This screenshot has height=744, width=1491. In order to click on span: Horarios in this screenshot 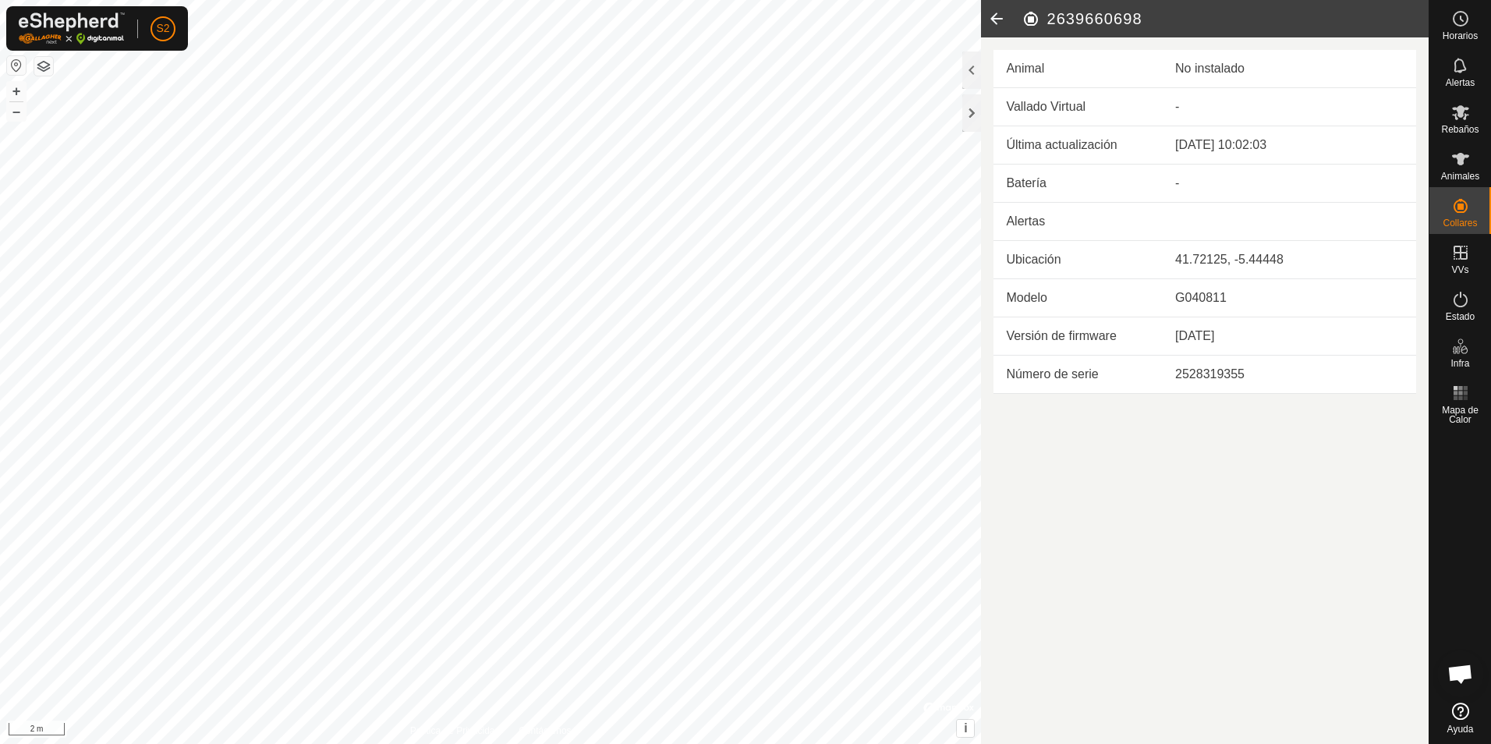, I will do `click(1459, 36)`.